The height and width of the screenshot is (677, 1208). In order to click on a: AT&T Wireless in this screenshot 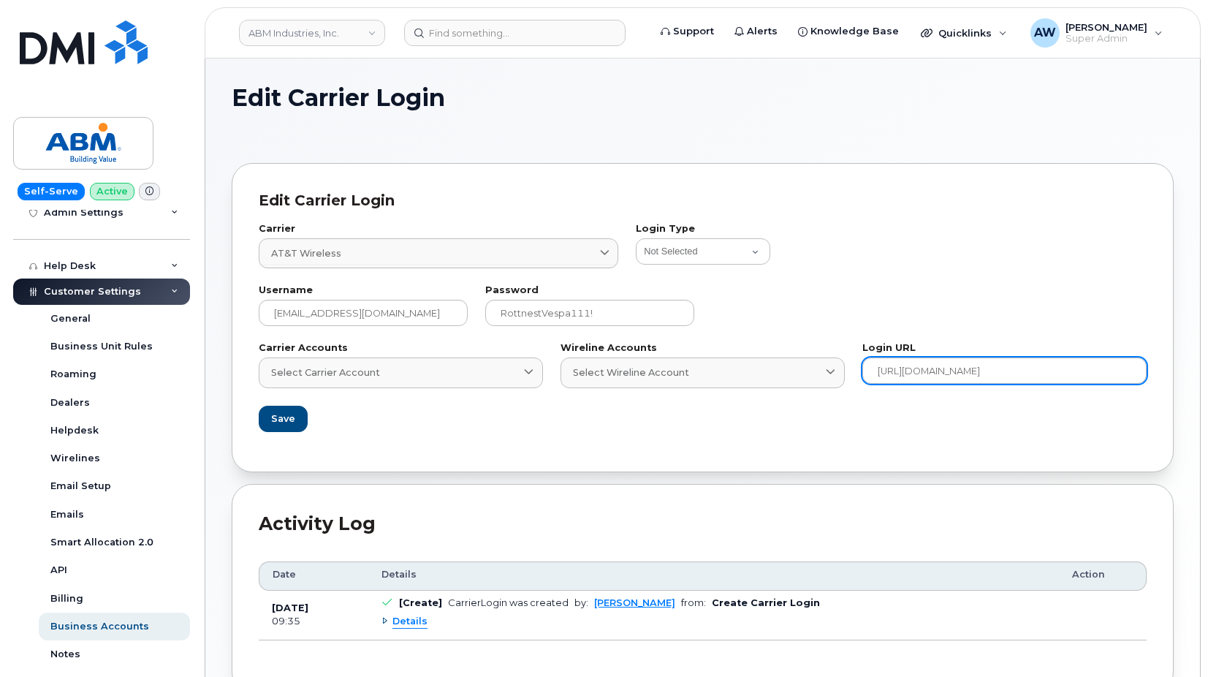, I will do `click(438, 253)`.